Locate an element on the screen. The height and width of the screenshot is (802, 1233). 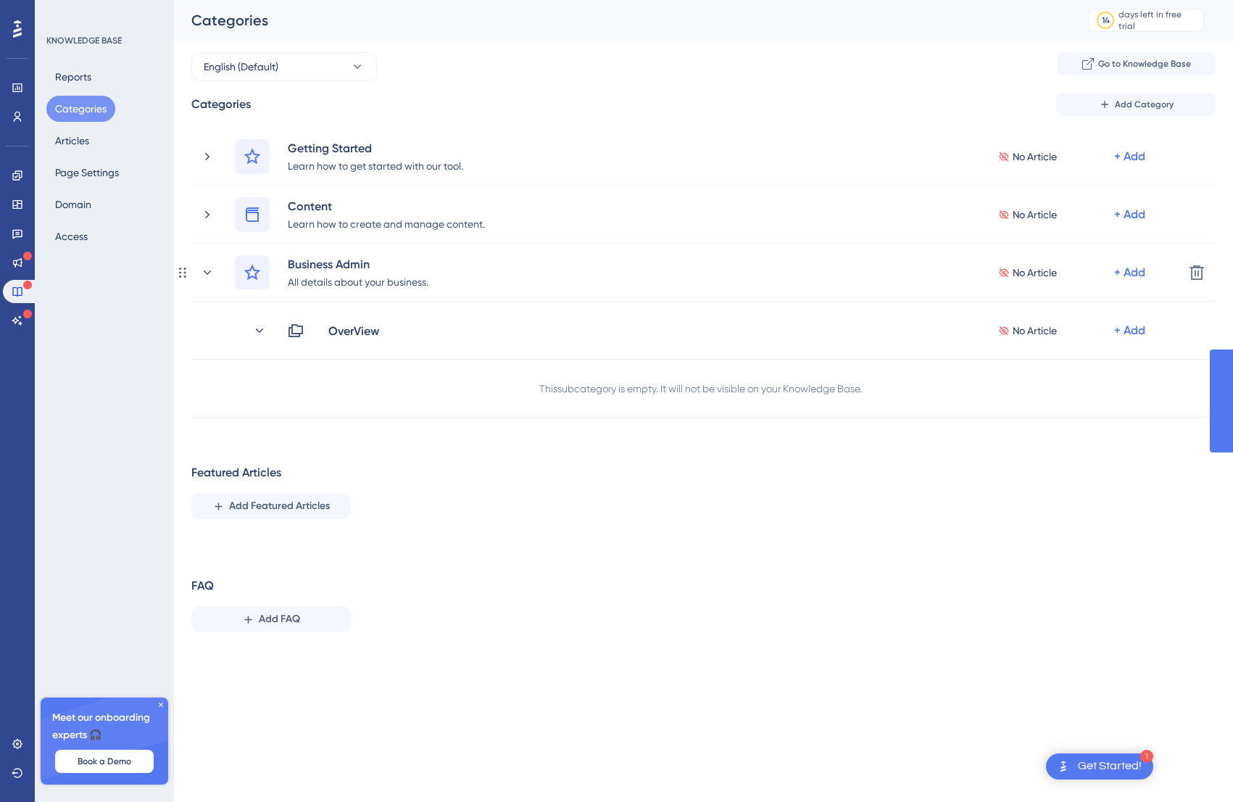
div: Learn how to create and manage content. is located at coordinates (386, 223).